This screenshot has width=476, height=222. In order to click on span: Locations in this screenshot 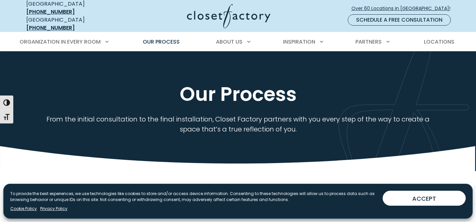, I will do `click(439, 42)`.